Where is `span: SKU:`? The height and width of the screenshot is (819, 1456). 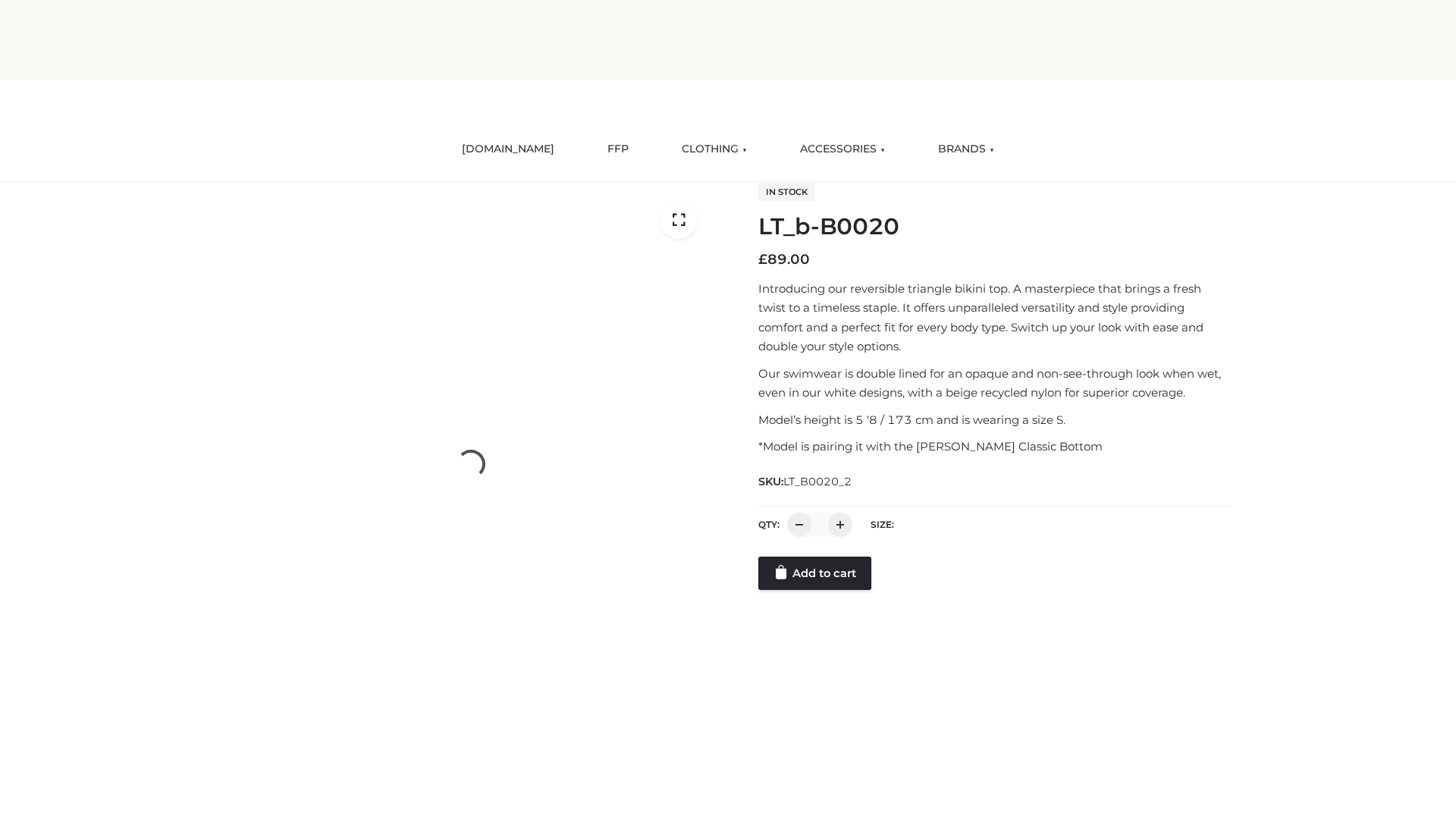 span: SKU: is located at coordinates (805, 481).